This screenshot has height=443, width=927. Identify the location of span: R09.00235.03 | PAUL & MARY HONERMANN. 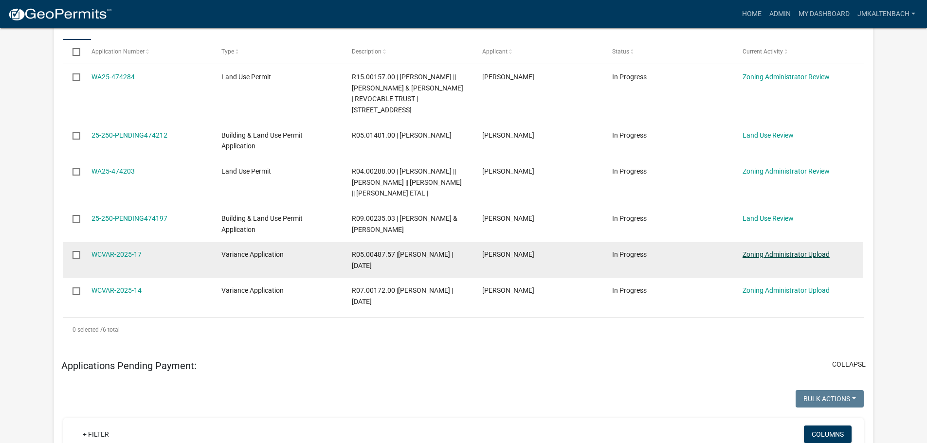
(404, 224).